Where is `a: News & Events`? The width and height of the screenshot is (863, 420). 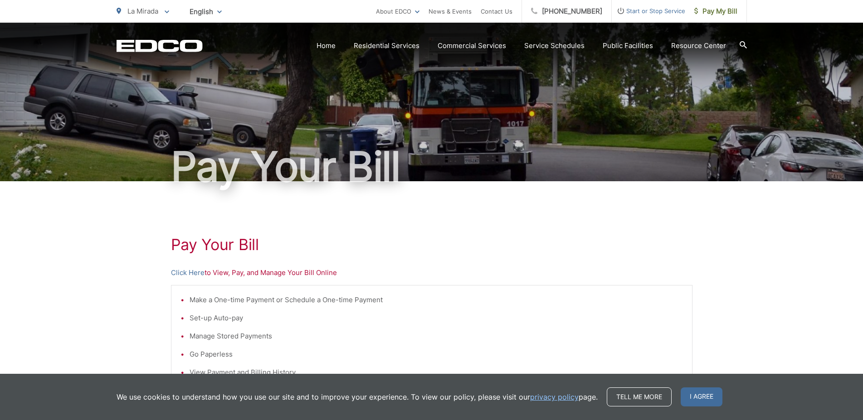 a: News & Events is located at coordinates (450, 11).